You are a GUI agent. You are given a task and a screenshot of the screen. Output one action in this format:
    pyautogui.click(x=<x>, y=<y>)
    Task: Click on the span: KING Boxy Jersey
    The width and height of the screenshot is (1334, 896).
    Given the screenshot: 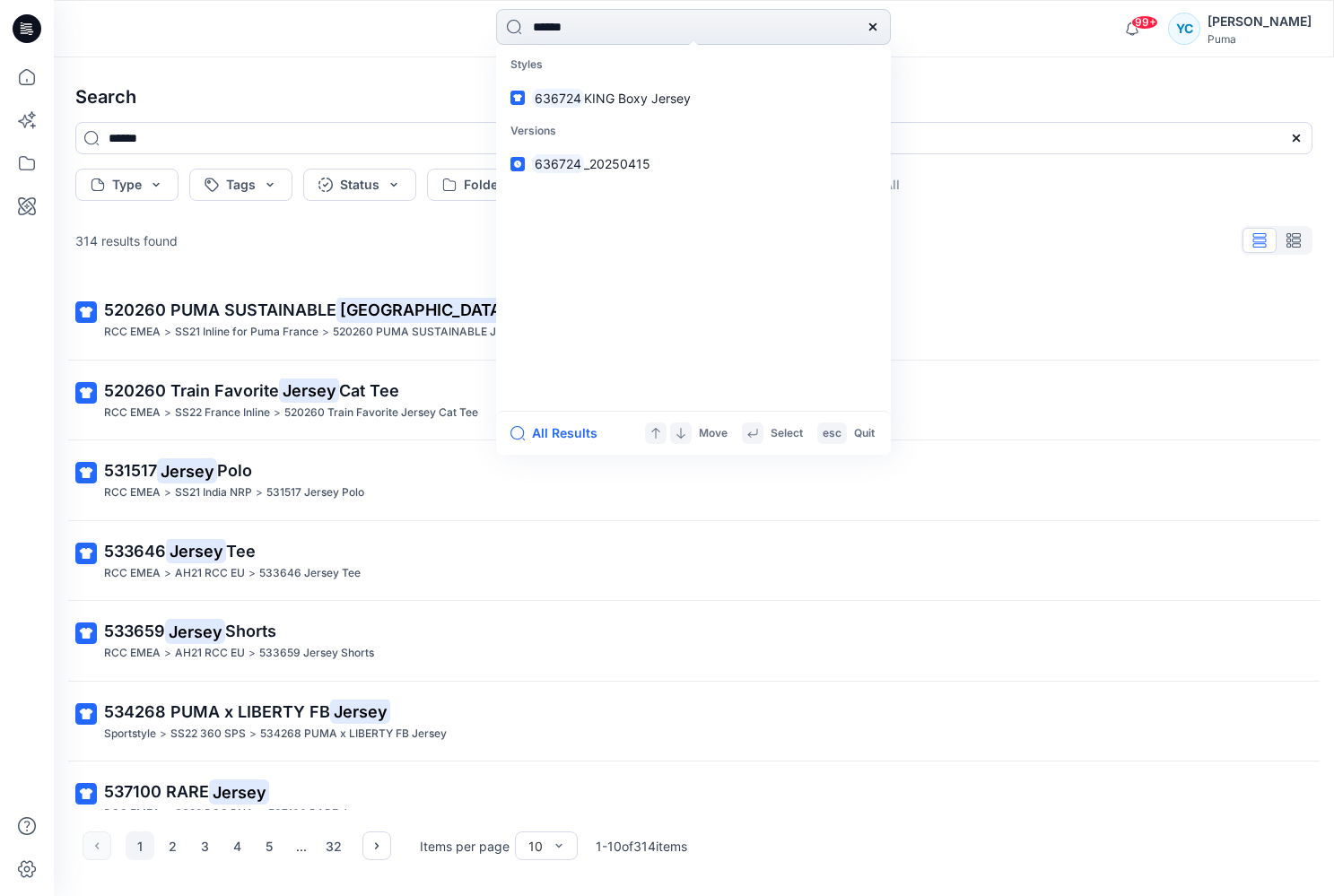 What is the action you would take?
    pyautogui.click(x=637, y=98)
    